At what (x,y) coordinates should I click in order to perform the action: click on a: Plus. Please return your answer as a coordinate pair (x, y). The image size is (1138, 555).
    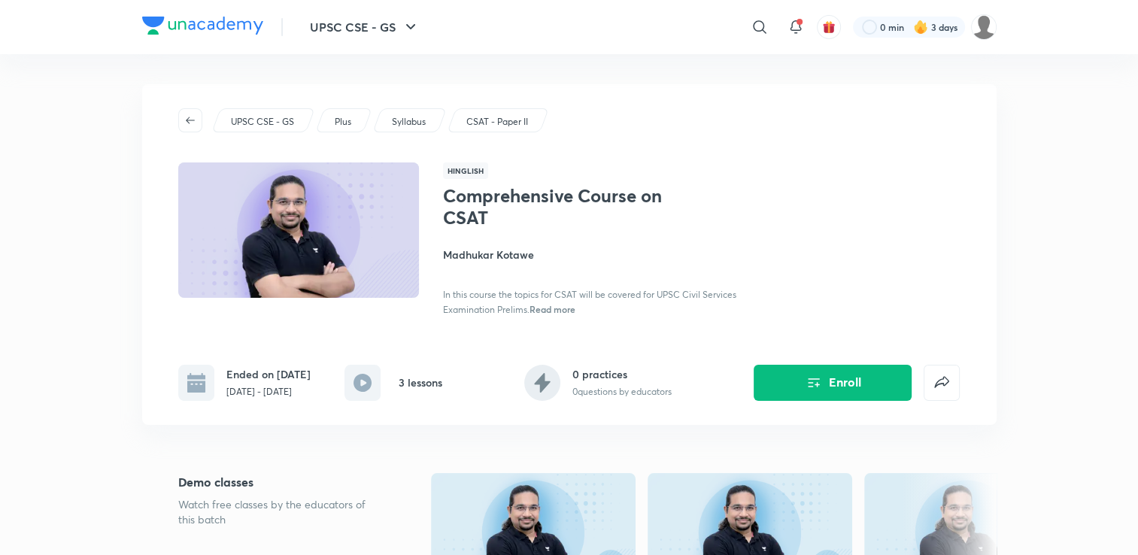
    Looking at the image, I should click on (342, 122).